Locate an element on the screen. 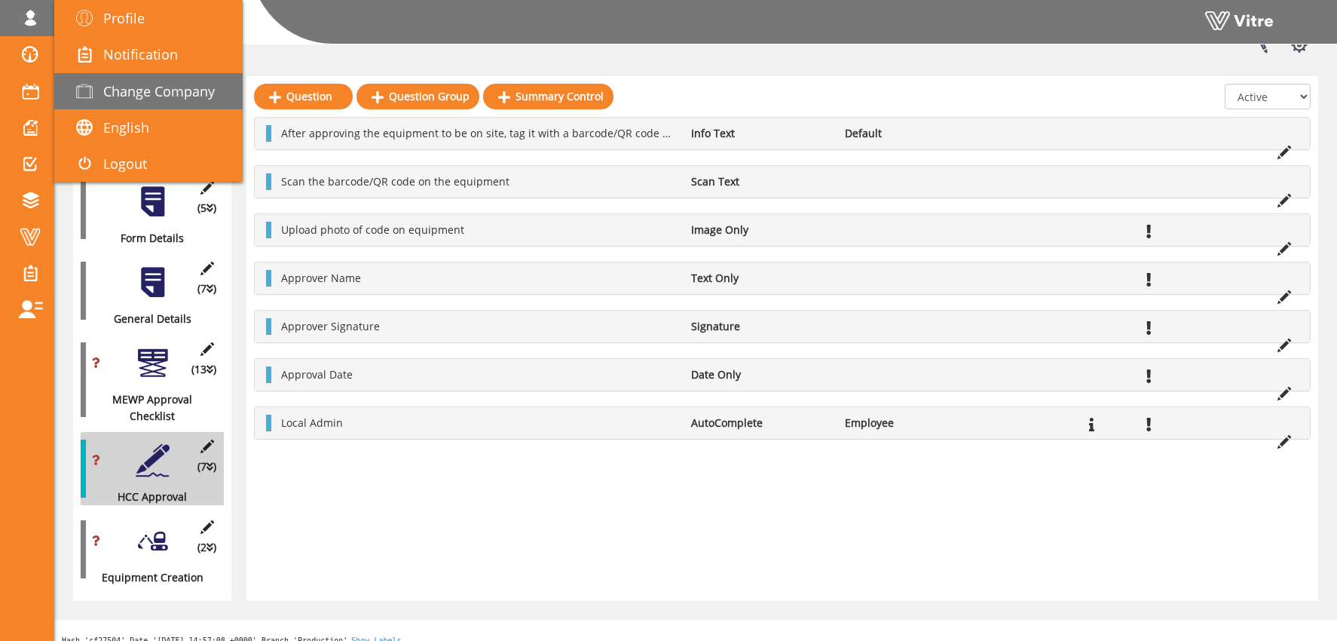 Image resolution: width=1337 pixels, height=641 pixels. div: General Details is located at coordinates (146, 319).